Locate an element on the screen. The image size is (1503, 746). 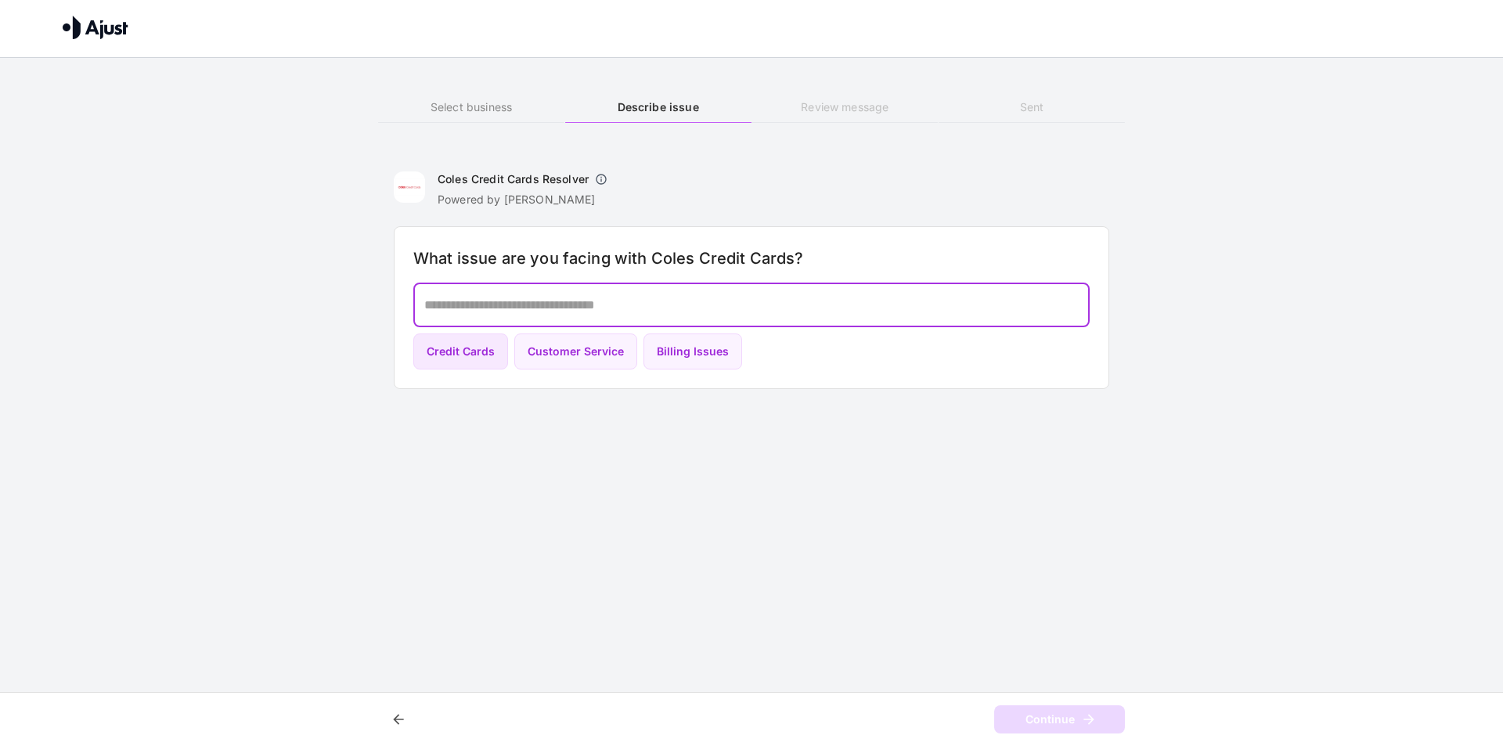
h6: Review message is located at coordinates (845, 107).